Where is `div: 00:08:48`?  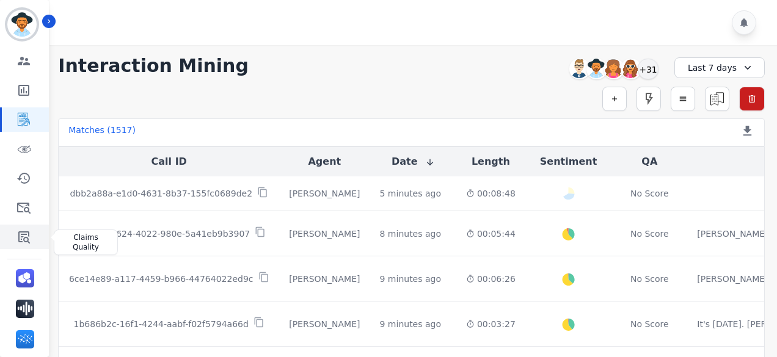 div: 00:08:48 is located at coordinates (490, 194).